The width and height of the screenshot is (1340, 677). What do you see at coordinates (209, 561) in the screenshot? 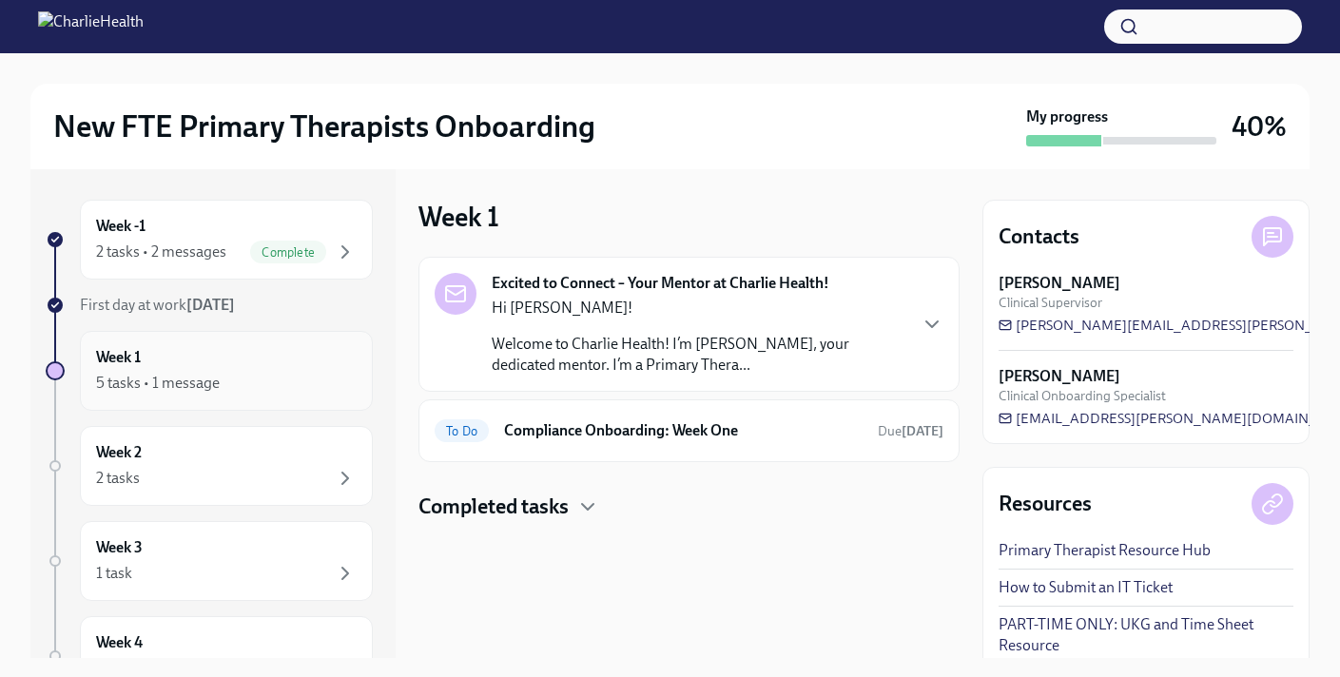
I see `a: Week 31 task` at bounding box center [209, 561].